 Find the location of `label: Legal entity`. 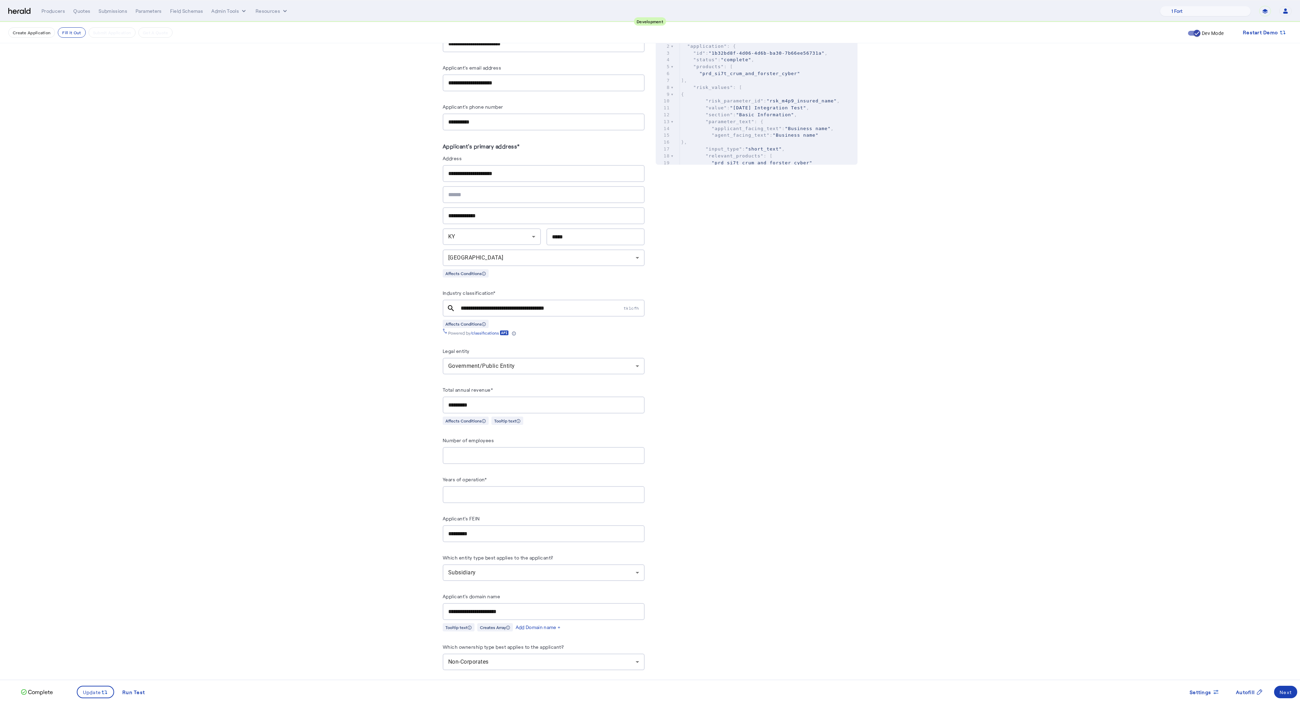

label: Legal entity is located at coordinates (456, 351).